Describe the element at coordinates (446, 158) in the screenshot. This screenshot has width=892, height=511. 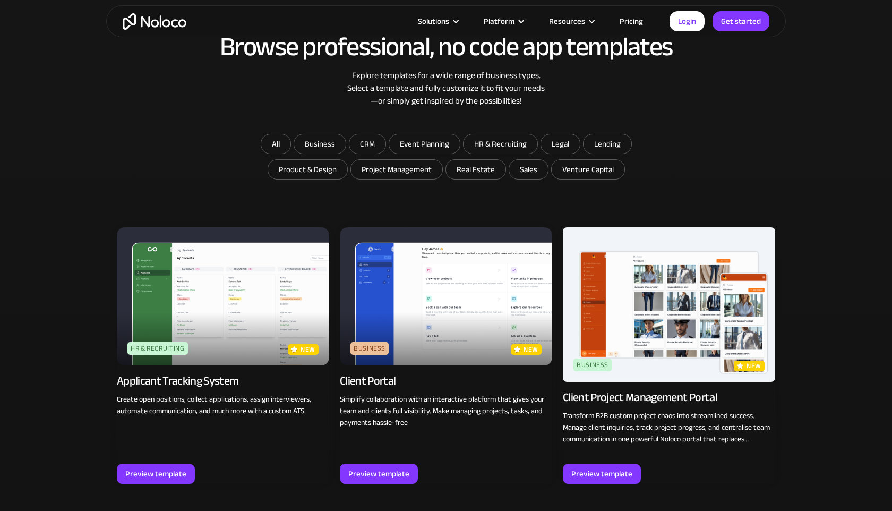
I see `form: Email Form` at that location.